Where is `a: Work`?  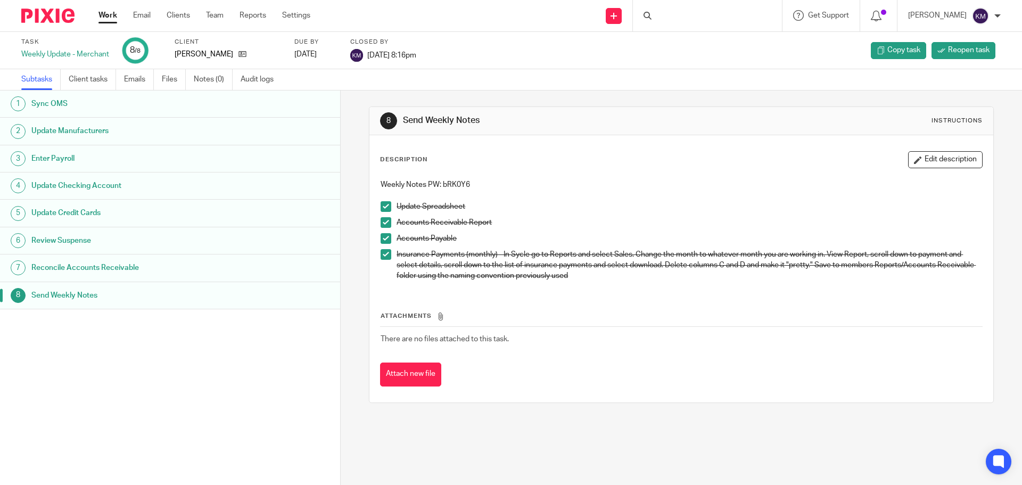 a: Work is located at coordinates (108, 15).